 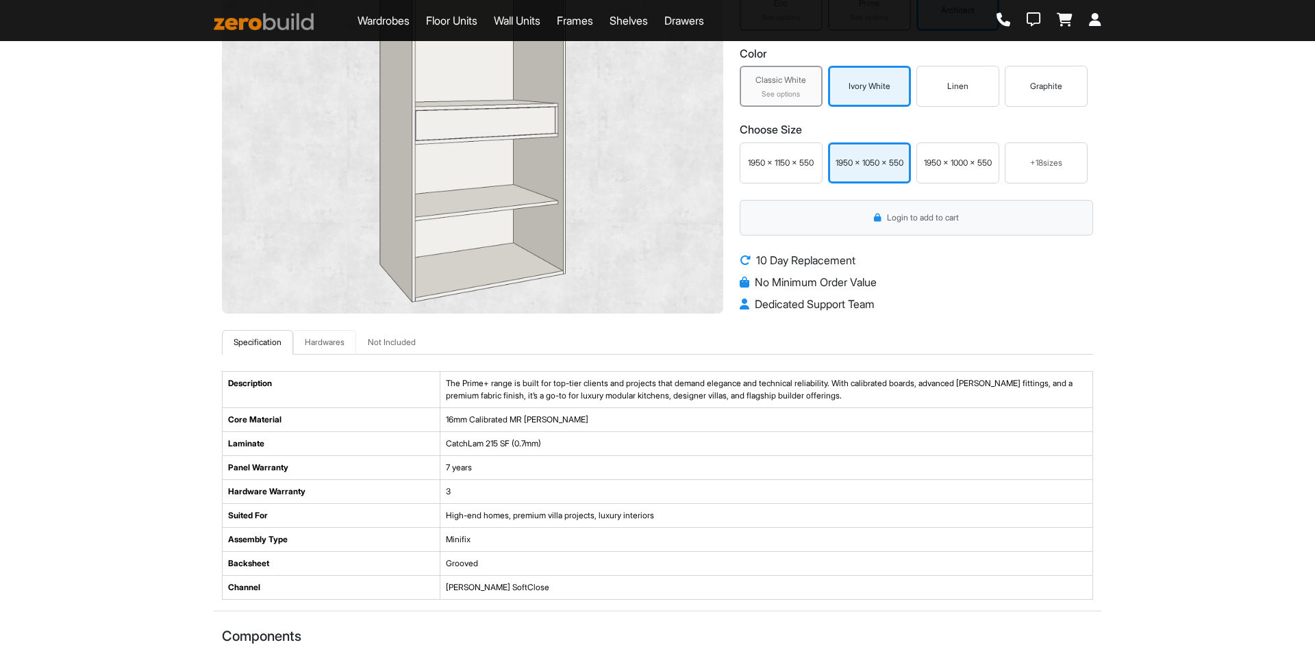 What do you see at coordinates (916, 129) in the screenshot?
I see `h3: Choose Size` at bounding box center [916, 129].